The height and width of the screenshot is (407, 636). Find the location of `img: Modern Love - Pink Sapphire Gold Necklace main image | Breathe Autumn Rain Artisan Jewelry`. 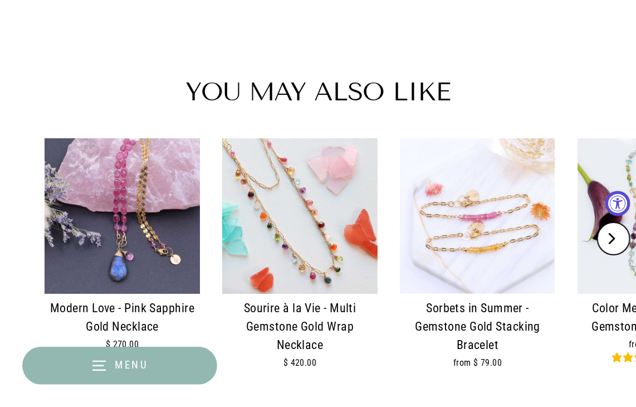

img: Modern Love - Pink Sapphire Gold Necklace main image | Breathe Autumn Rain Artisan Jewelry is located at coordinates (122, 216).